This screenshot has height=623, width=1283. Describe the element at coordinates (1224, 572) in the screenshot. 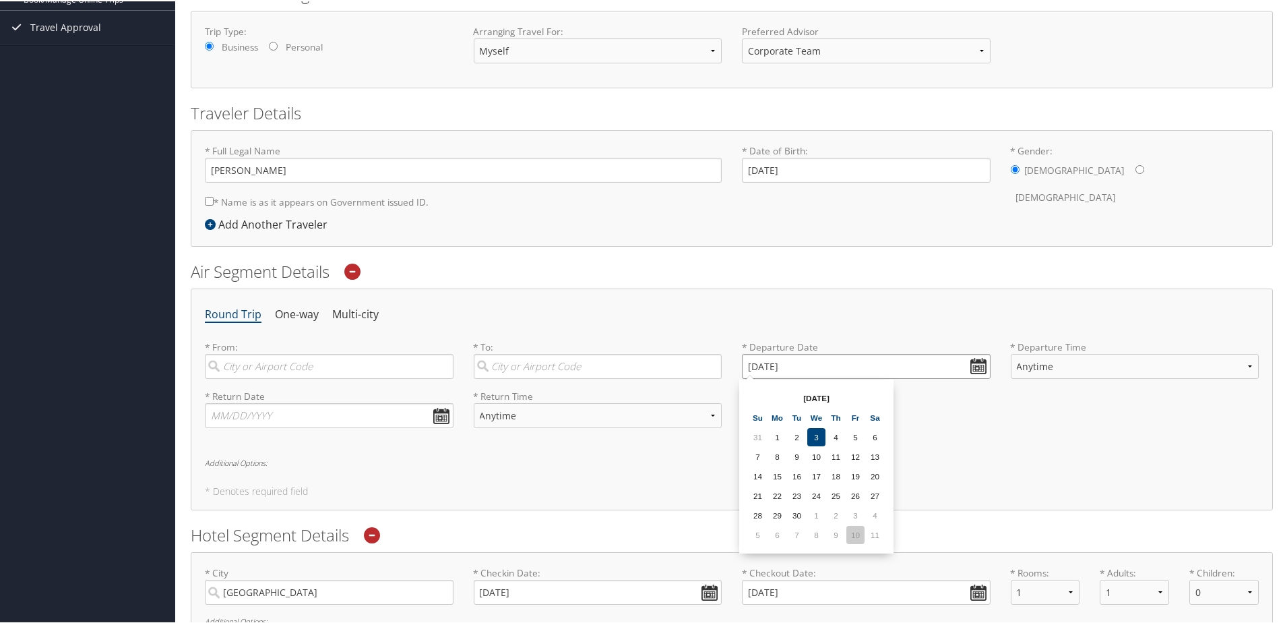

I see `label: * Children:` at that location.